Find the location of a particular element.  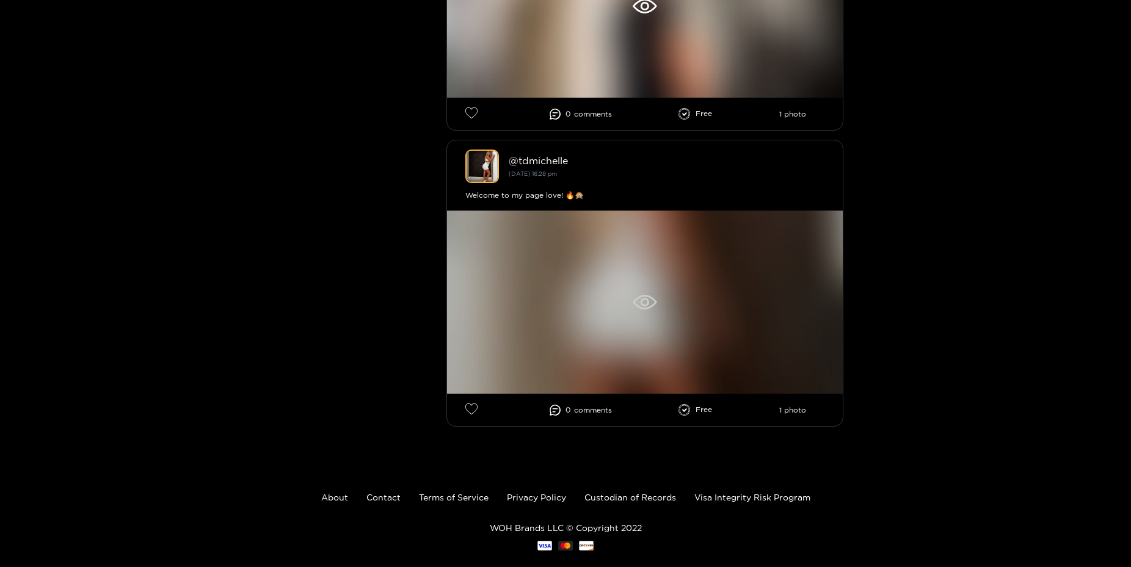

a: About is located at coordinates (335, 497).